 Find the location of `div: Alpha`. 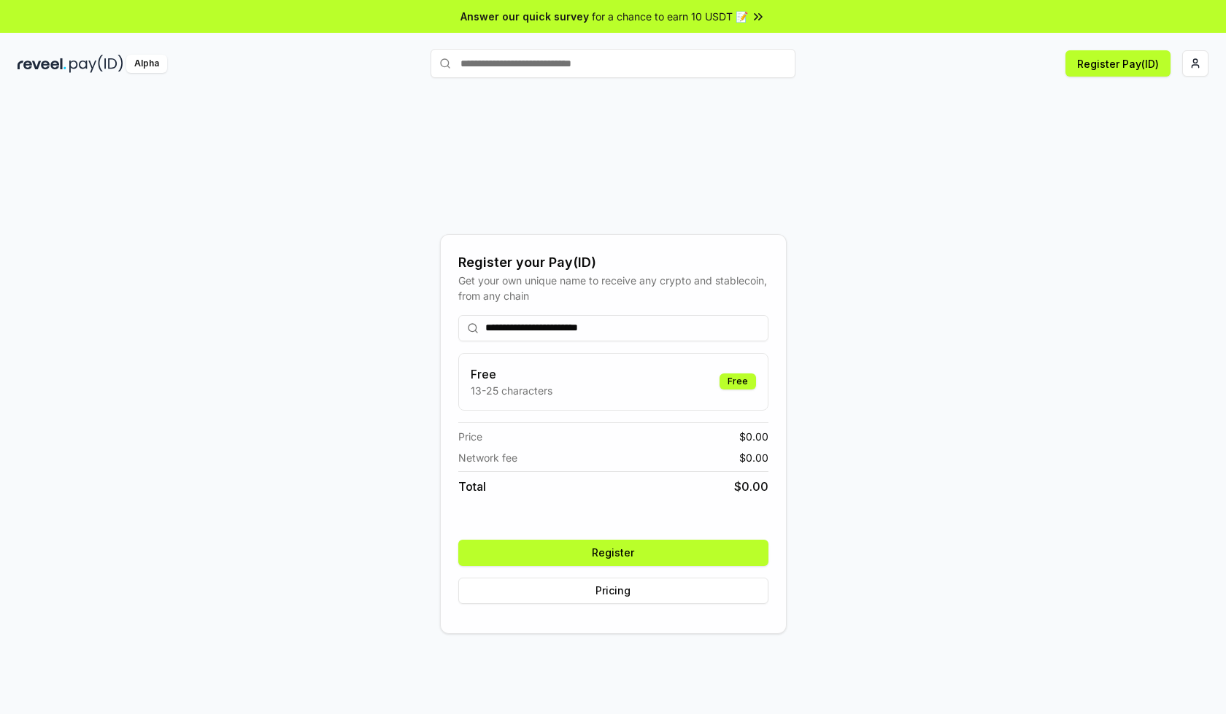

div: Alpha is located at coordinates (147, 63).